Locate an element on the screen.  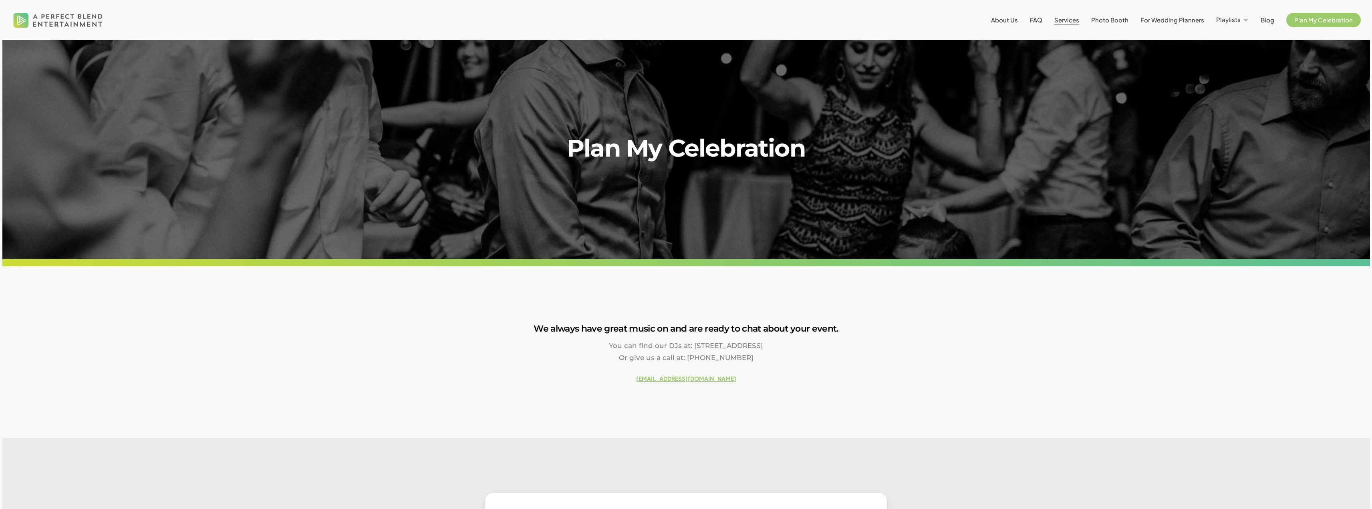
img: A Perfect Blend Entertainment is located at coordinates (58, 20).